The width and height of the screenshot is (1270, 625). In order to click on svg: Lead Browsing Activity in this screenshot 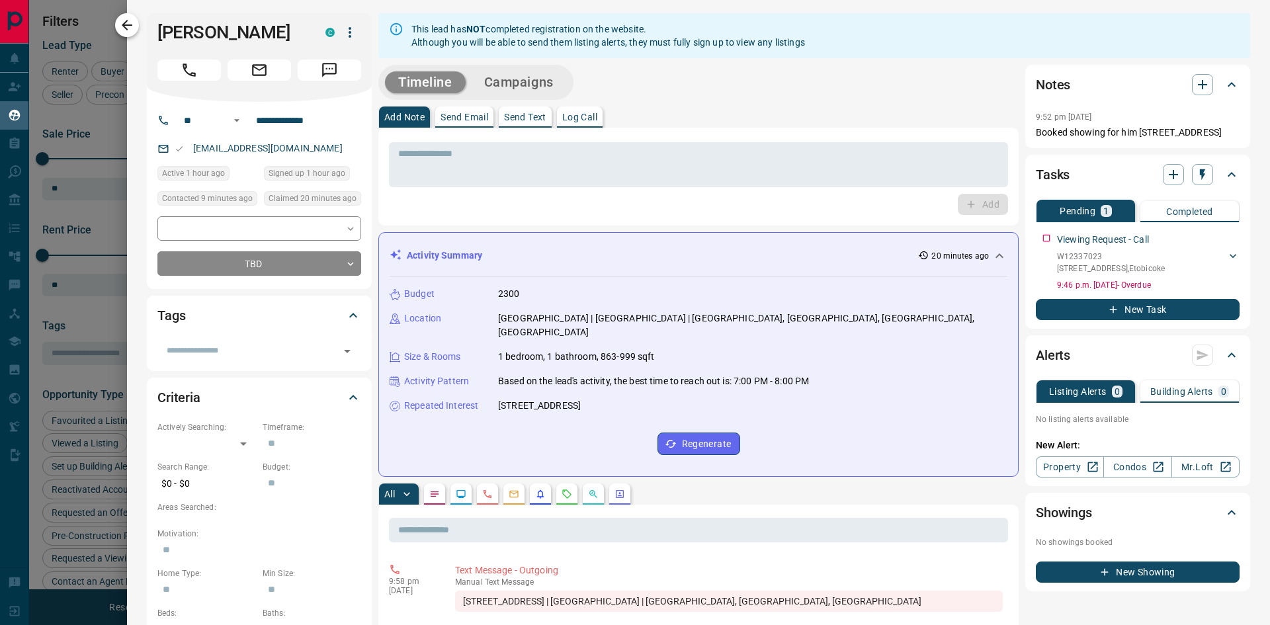, I will do `click(461, 494)`.